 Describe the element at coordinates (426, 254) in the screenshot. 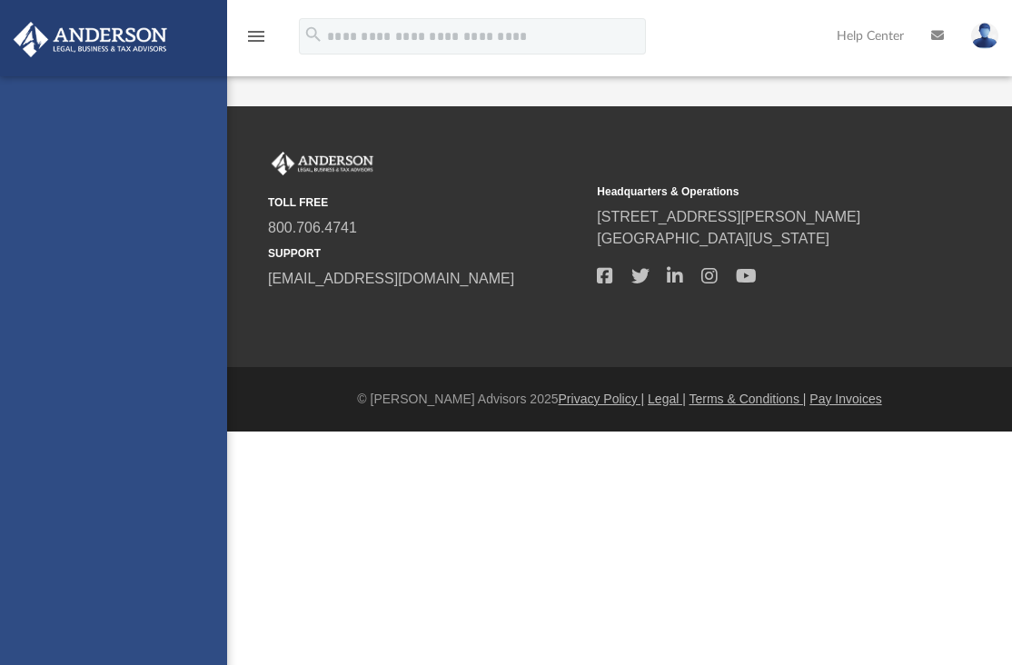

I see `small: SUPPORT` at that location.